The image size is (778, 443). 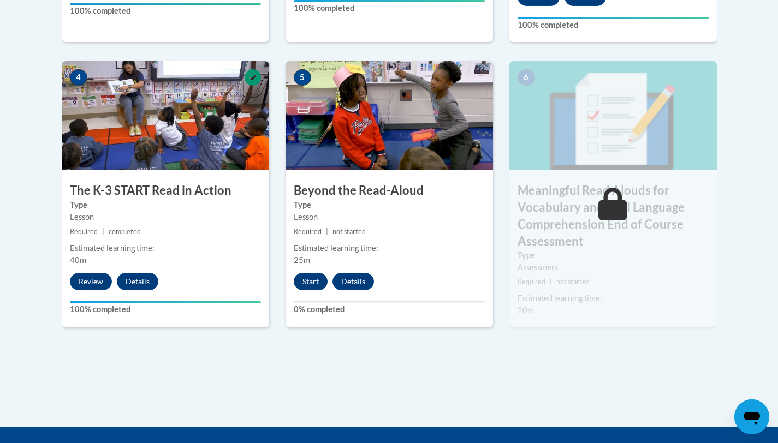 I want to click on h3: Beyond the Read-Aloud, so click(x=389, y=191).